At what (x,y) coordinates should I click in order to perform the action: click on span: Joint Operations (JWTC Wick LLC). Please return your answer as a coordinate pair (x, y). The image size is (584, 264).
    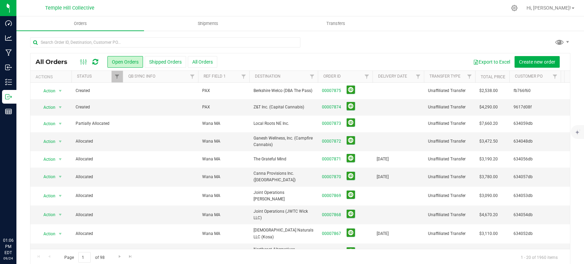
    Looking at the image, I should click on (284, 215).